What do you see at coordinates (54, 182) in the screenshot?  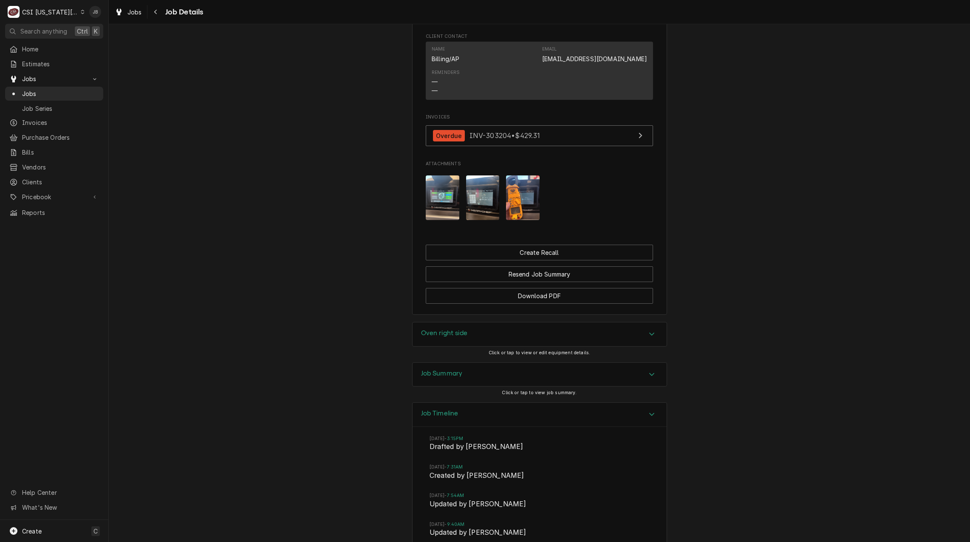 I see `a: Clients` at bounding box center [54, 182].